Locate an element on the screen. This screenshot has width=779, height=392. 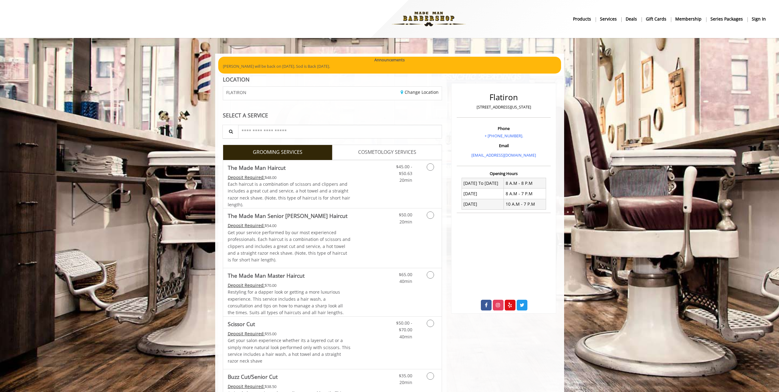
td: 10 A.M - 7 P.M is located at coordinates (525, 204).